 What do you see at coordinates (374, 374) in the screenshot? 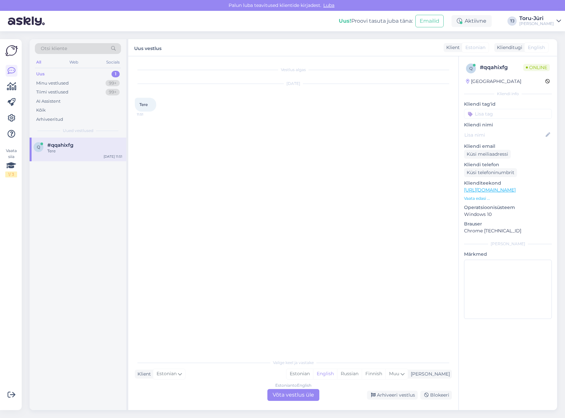
I see `div: Finnish` at bounding box center [374, 374].